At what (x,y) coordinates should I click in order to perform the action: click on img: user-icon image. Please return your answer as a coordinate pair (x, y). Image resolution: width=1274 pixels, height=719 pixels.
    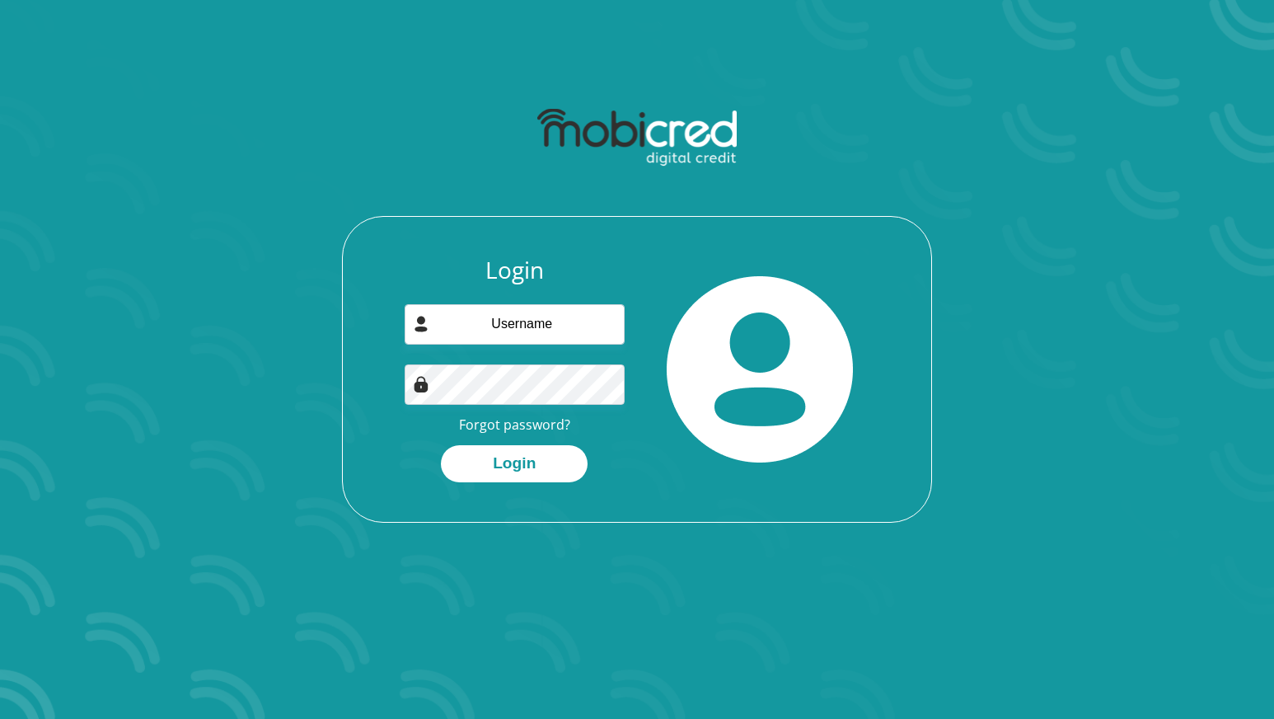
    Looking at the image, I should click on (421, 324).